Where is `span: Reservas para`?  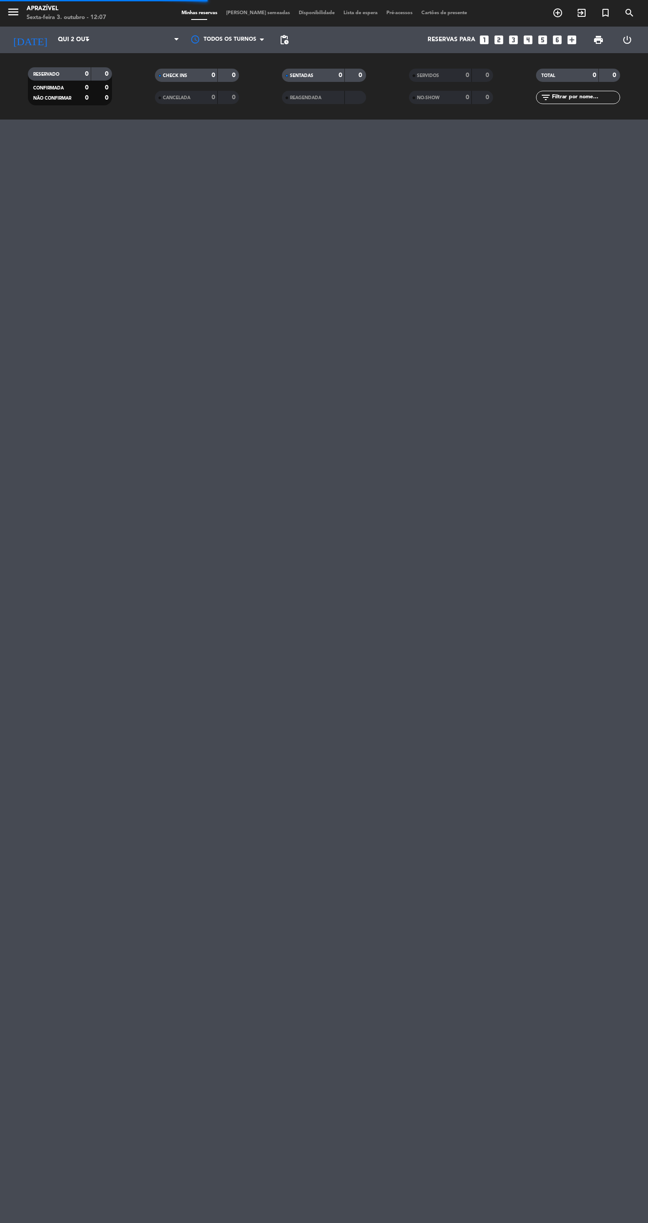 span: Reservas para is located at coordinates (452, 40).